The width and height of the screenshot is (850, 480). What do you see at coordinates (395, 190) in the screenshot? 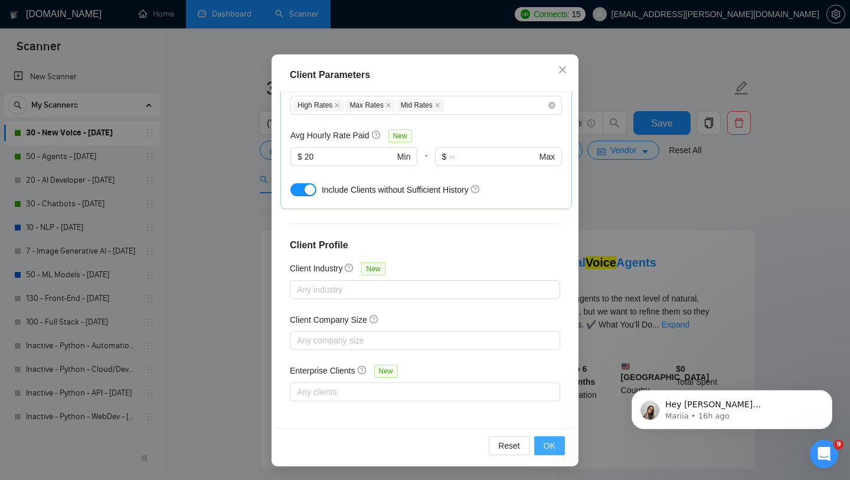
I see `span: Include Clients without Sufficient History` at bounding box center [395, 190].